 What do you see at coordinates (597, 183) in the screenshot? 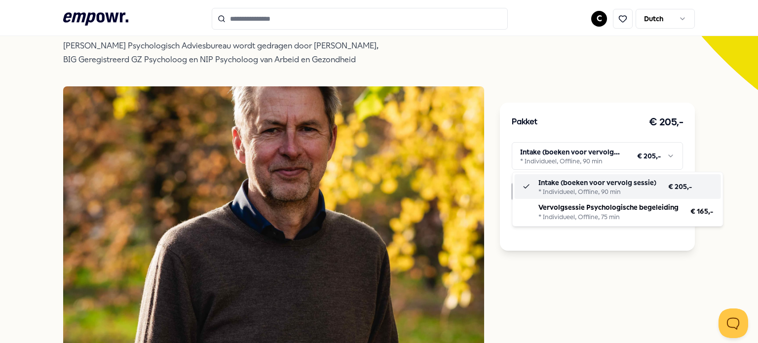
I see `p: Intake (boeken voor vervolg sessie)` at bounding box center [597, 183].